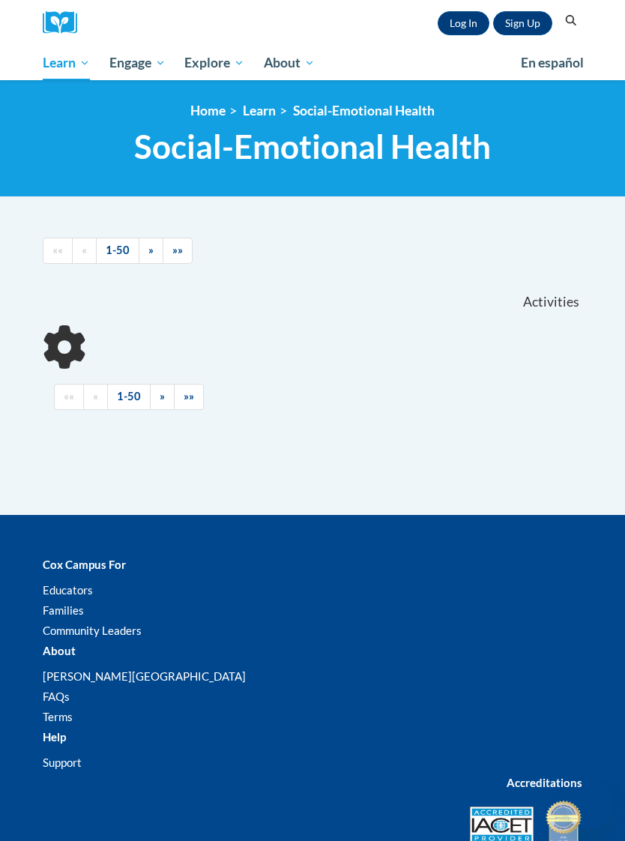  Describe the element at coordinates (62, 762) in the screenshot. I see `a: Support` at that location.